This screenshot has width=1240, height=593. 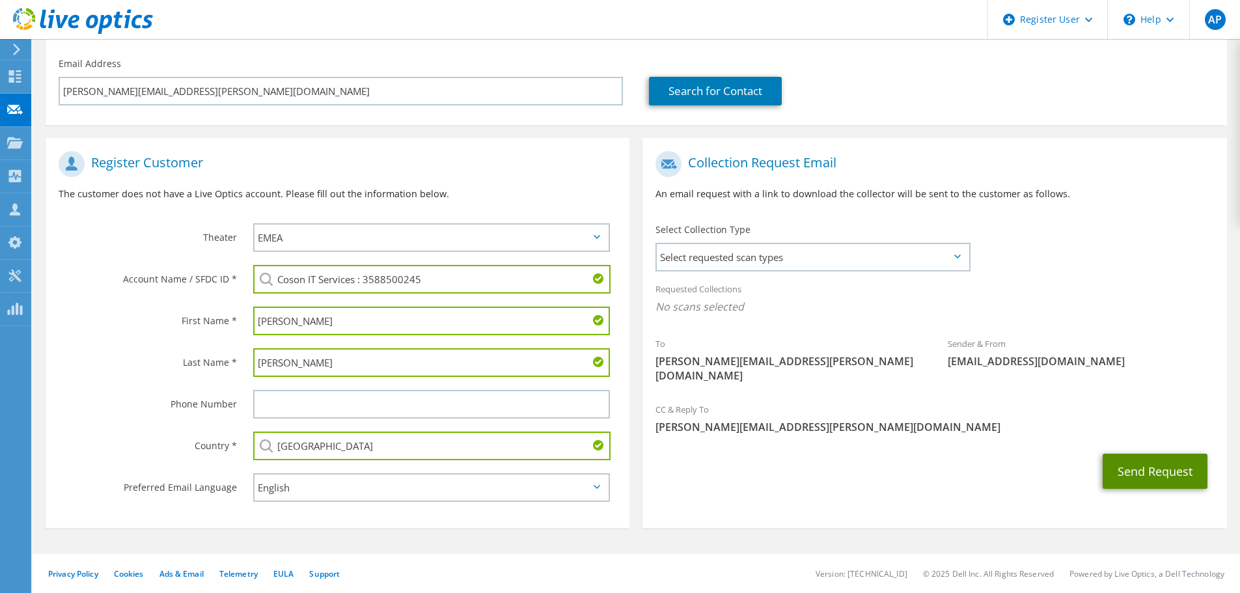 I want to click on a: Privacy Policy, so click(x=73, y=574).